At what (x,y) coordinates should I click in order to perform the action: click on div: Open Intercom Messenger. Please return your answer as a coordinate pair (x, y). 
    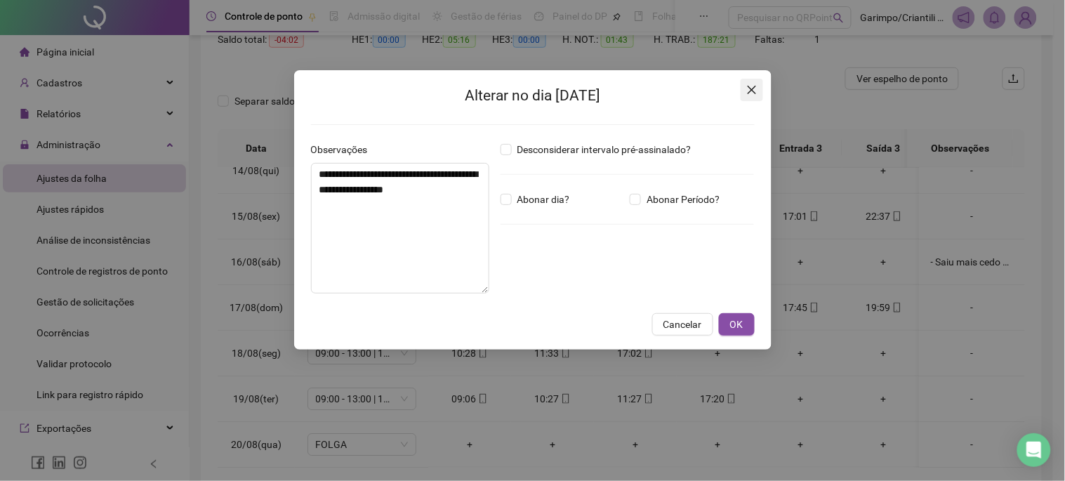
    Looking at the image, I should click on (1034, 450).